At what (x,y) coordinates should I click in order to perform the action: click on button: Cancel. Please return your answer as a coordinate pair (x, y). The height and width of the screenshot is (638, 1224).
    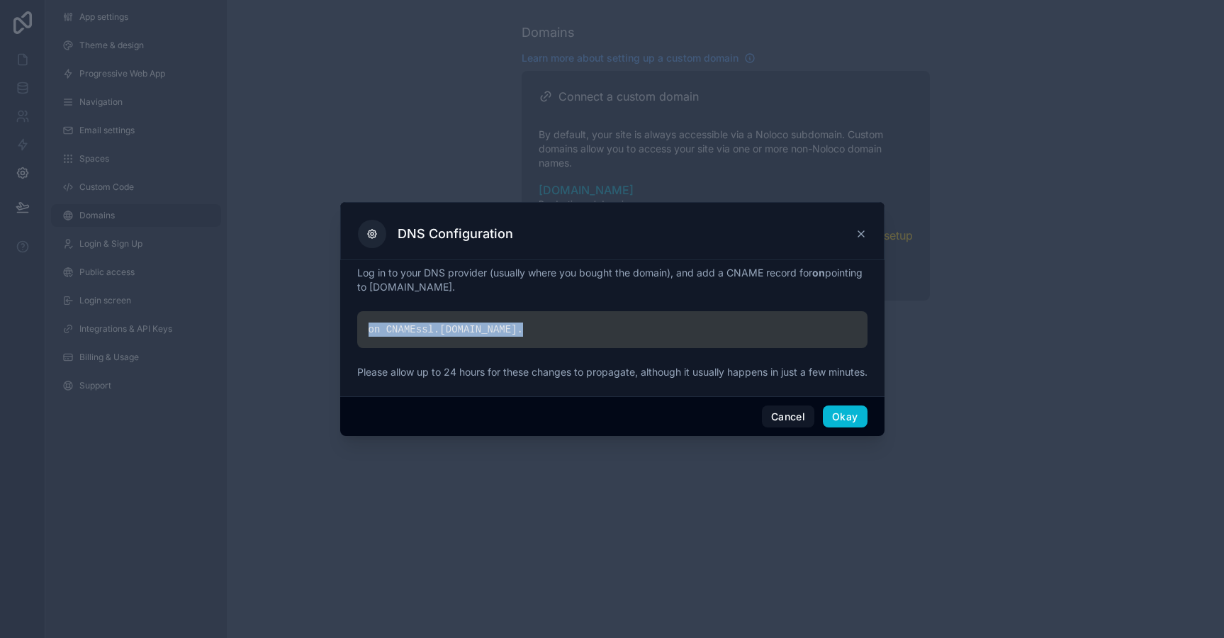
    Looking at the image, I should click on (788, 417).